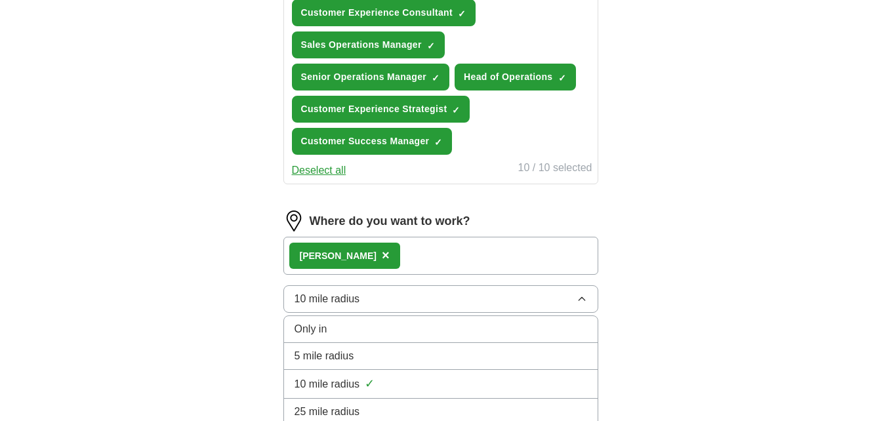 This screenshot has height=421, width=881. I want to click on span: Customer Success Manager, so click(365, 141).